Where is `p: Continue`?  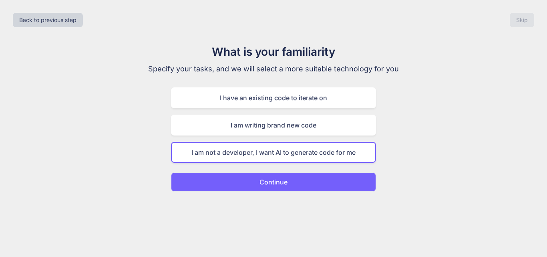
p: Continue is located at coordinates (274, 182).